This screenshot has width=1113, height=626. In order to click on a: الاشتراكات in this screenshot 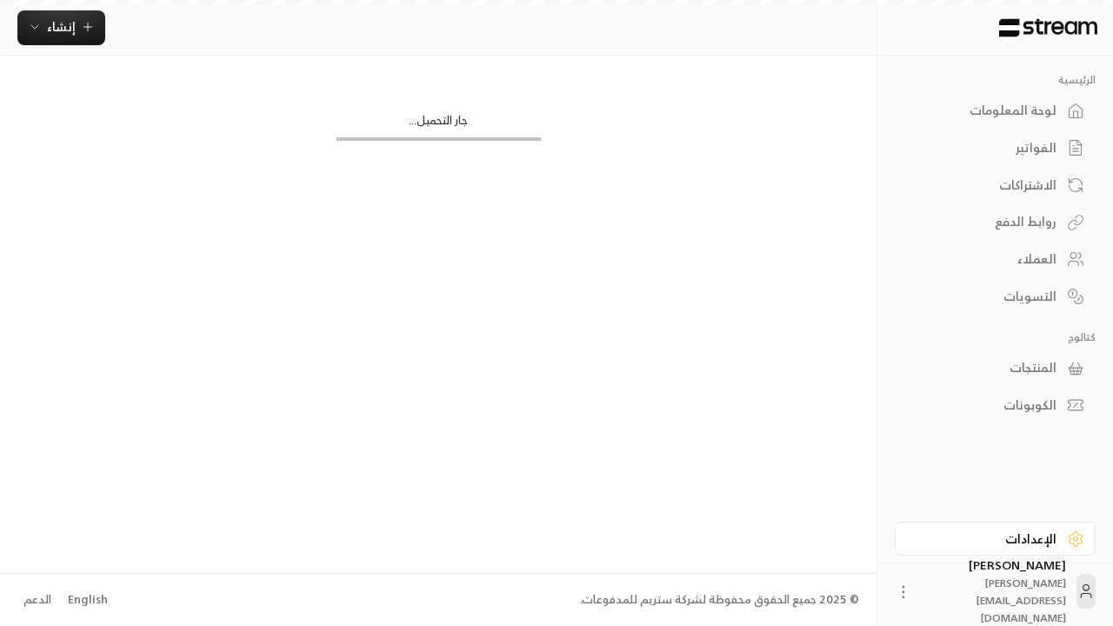, I will do `click(995, 184)`.